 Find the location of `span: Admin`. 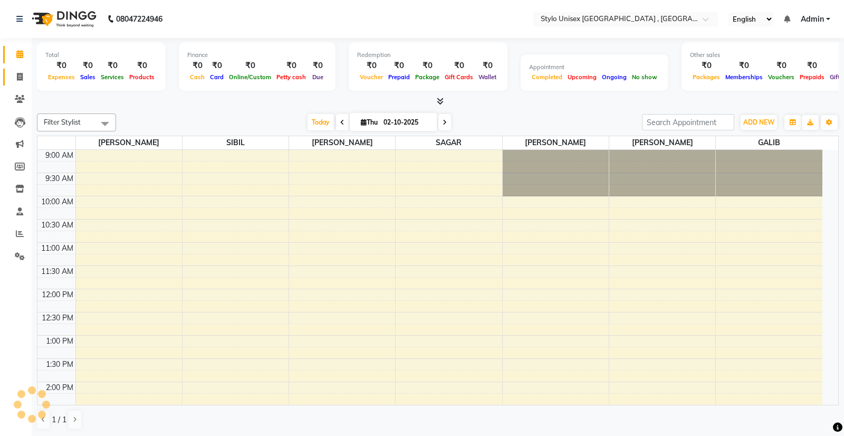

span: Admin is located at coordinates (812, 19).